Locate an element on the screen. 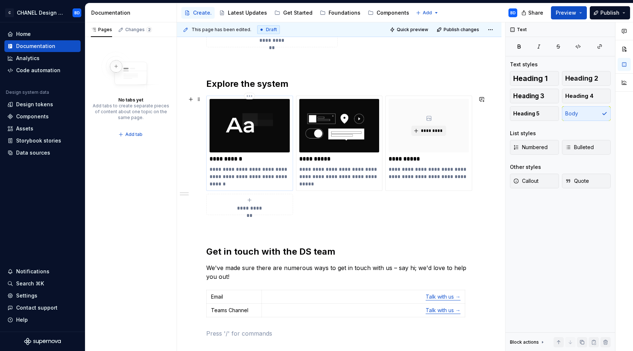  a: Latest Updates is located at coordinates (243, 13).